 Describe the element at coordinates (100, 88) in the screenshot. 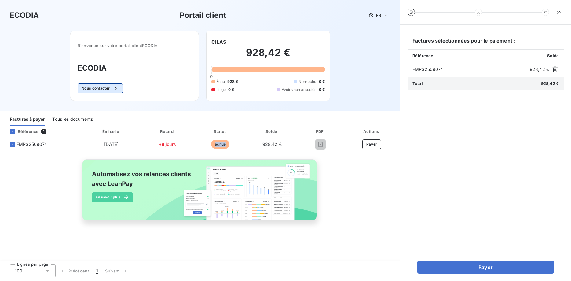

I see `button: Nous contacter` at that location.